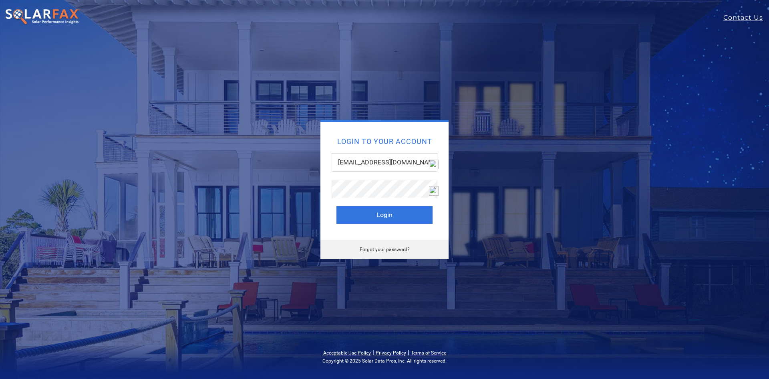 This screenshot has width=769, height=379. I want to click on h2: Login to your account, so click(385, 141).